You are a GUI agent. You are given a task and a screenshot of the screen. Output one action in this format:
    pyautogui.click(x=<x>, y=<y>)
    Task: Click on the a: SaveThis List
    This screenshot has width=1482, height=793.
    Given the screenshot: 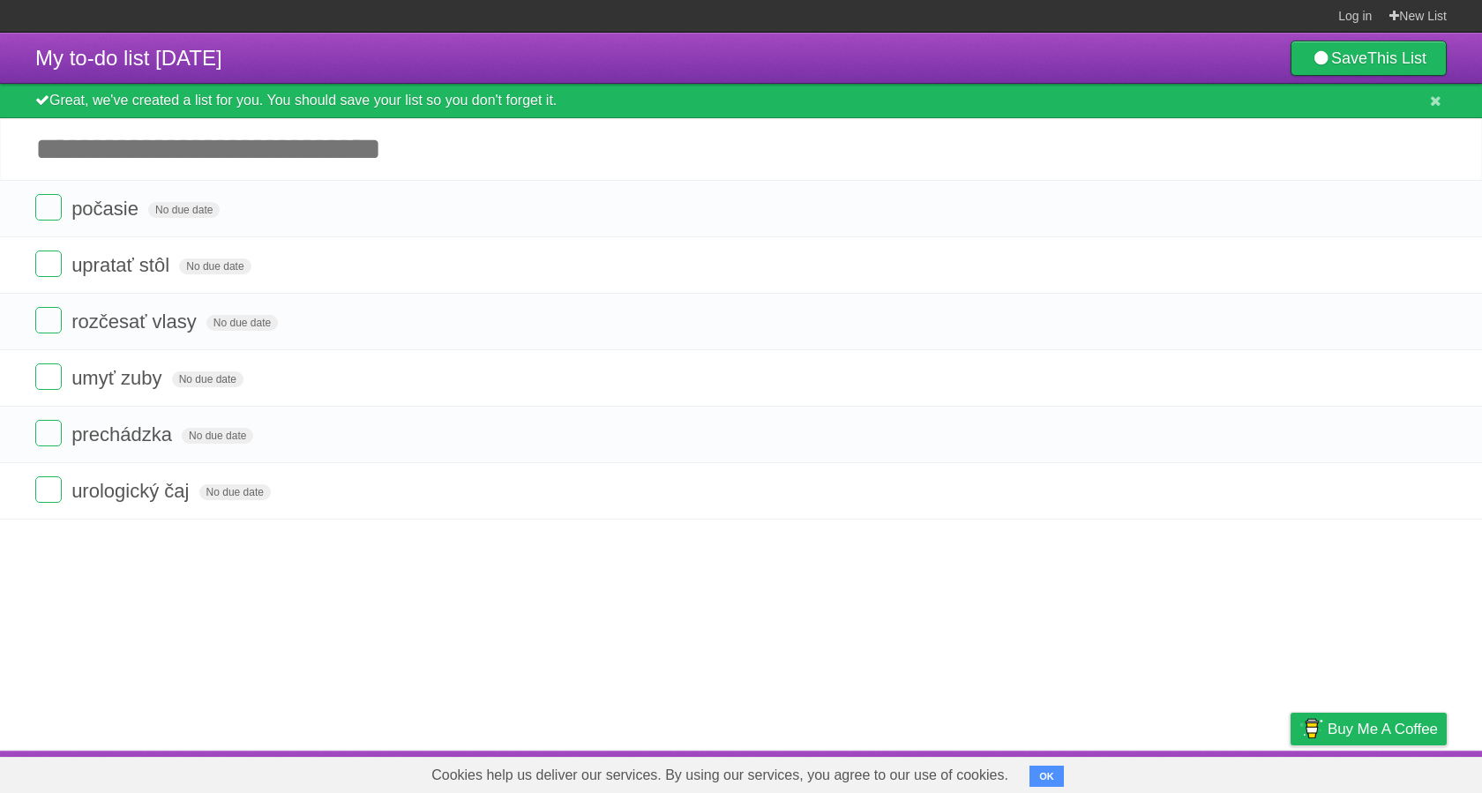 What is the action you would take?
    pyautogui.click(x=1368, y=58)
    